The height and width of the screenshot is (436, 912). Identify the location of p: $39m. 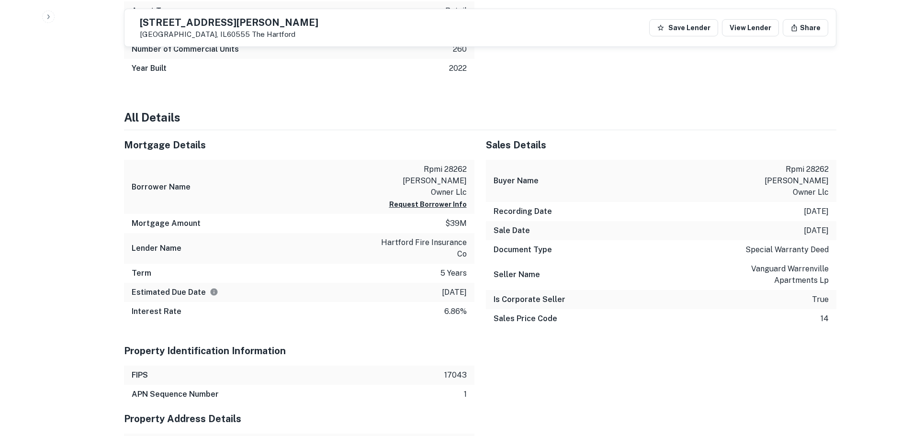
(456, 223).